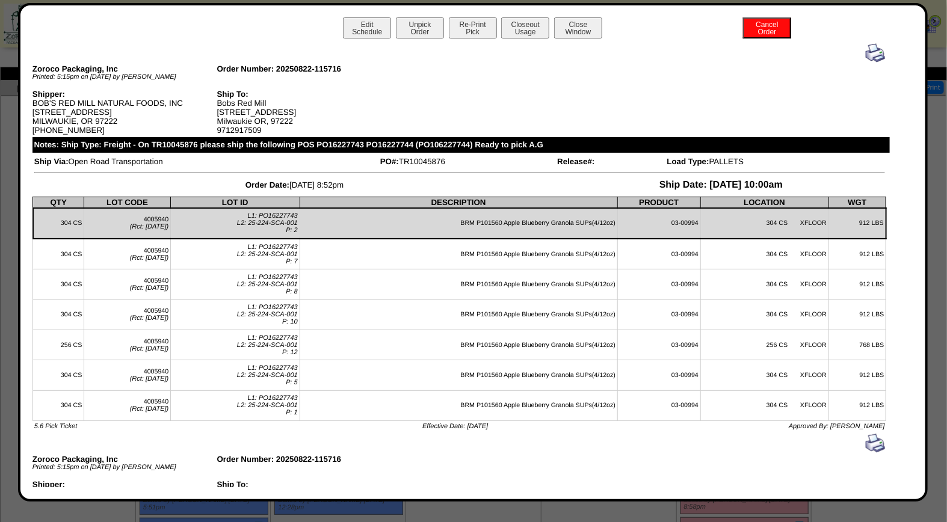  I want to click on th: LOT ID, so click(235, 202).